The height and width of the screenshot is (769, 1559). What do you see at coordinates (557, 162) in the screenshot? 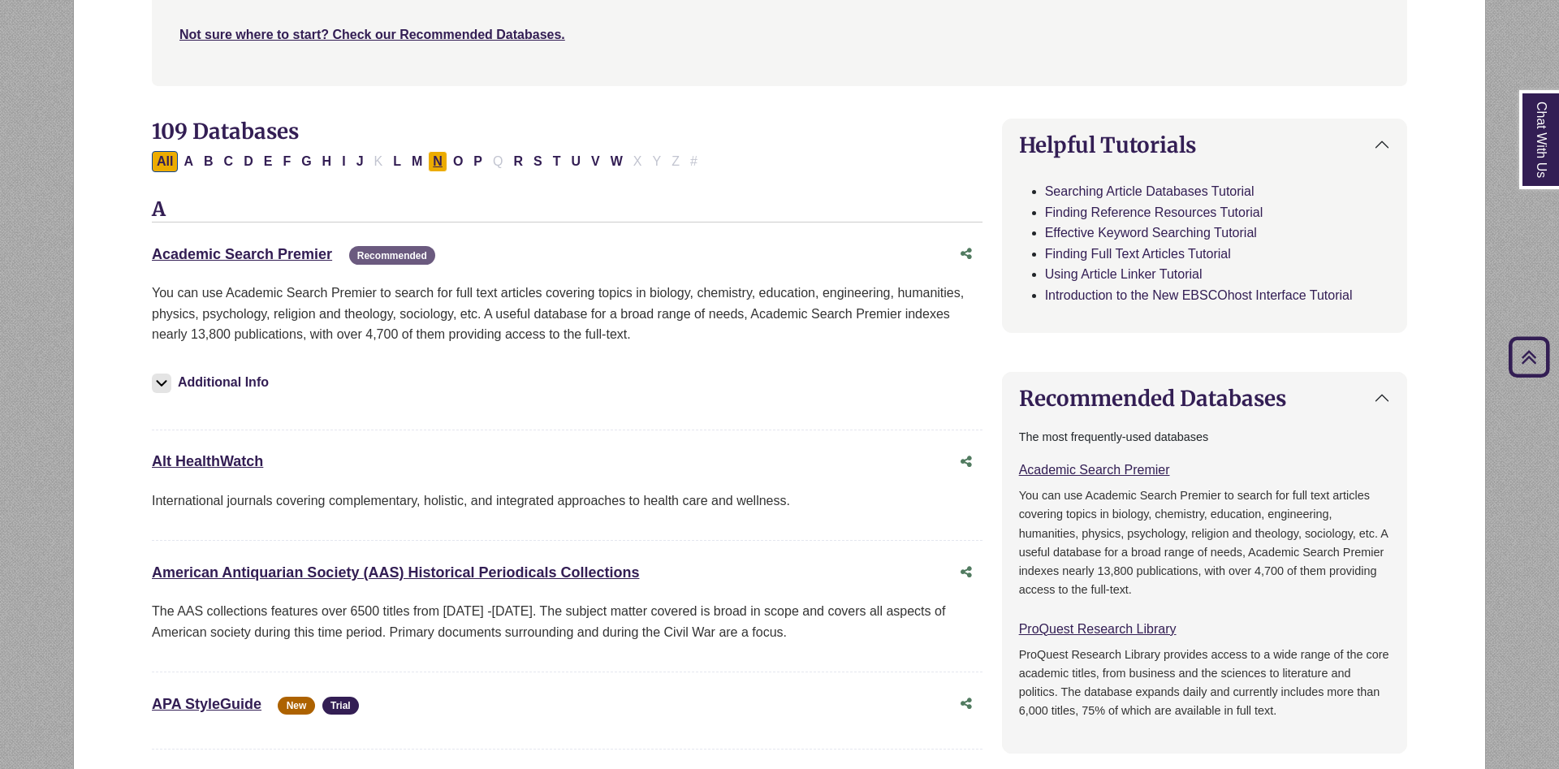
I see `button: Filter Results T` at bounding box center [557, 162].